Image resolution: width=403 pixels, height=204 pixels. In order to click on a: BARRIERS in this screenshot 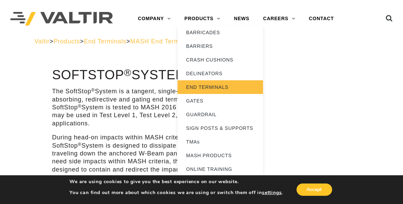, I will do `click(221, 46)`.